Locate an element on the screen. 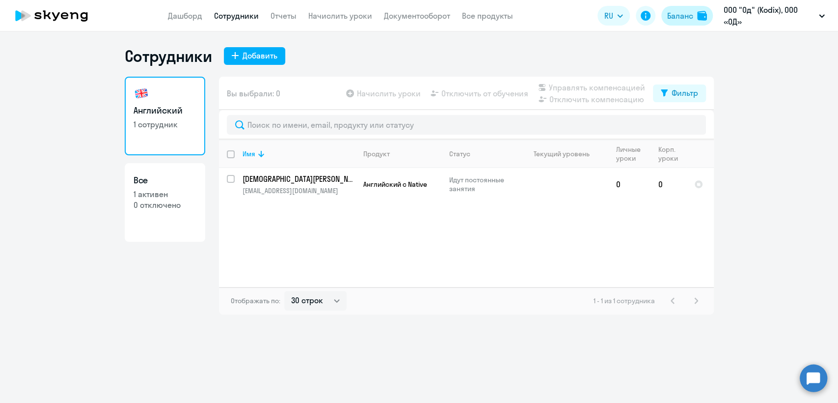 Image resolution: width=838 pixels, height=403 pixels. span: RU is located at coordinates (609, 16).